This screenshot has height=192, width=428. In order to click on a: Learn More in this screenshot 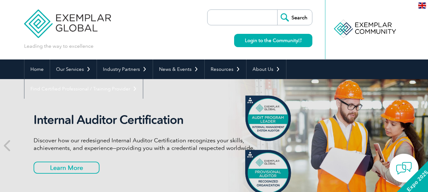, I will do `click(66, 168)`.